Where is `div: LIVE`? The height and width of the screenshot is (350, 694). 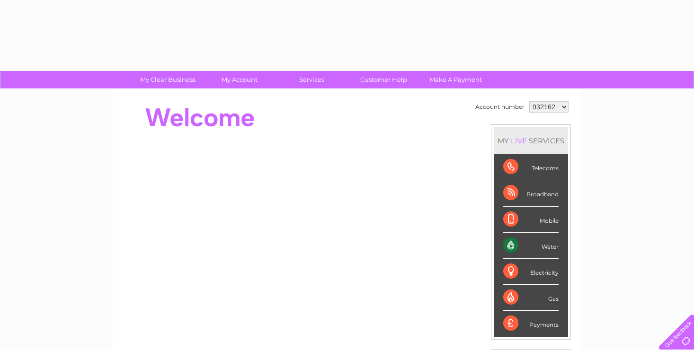 div: LIVE is located at coordinates (519, 141).